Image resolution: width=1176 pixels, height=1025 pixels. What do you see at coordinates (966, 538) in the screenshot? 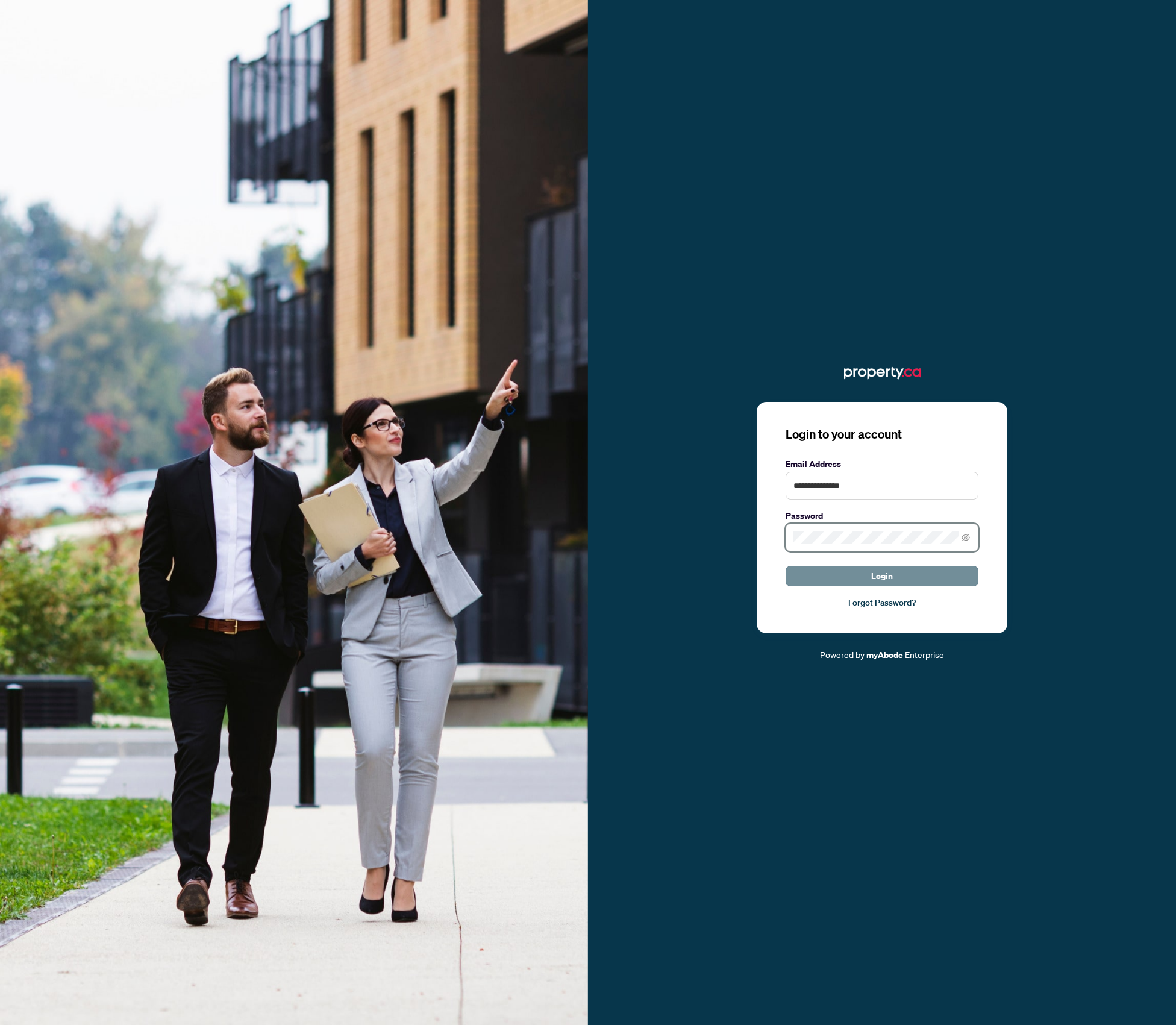
I see `span: eye-invisible` at bounding box center [966, 538].